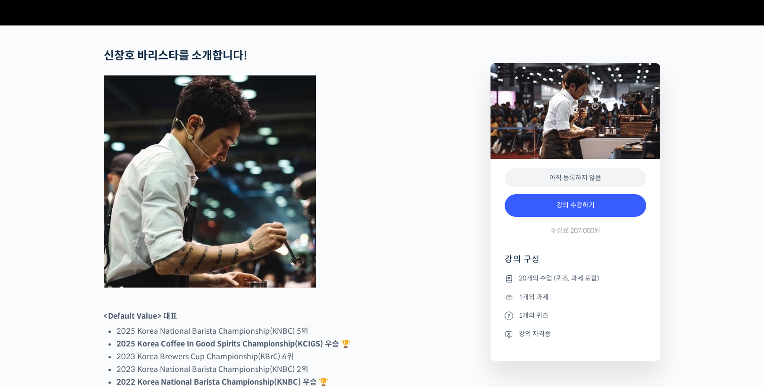 The width and height of the screenshot is (764, 387). Describe the element at coordinates (576, 297) in the screenshot. I see `li: 1개의 과제` at that location.